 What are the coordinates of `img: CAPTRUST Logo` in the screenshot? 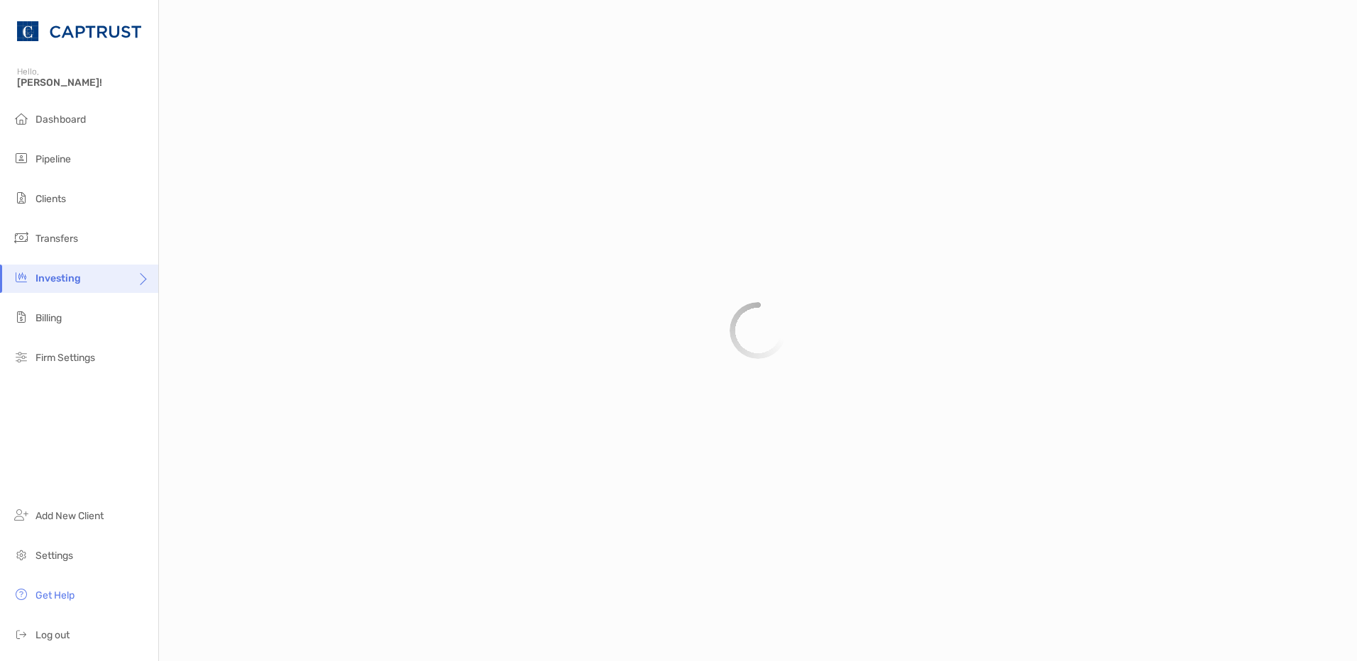 It's located at (79, 31).